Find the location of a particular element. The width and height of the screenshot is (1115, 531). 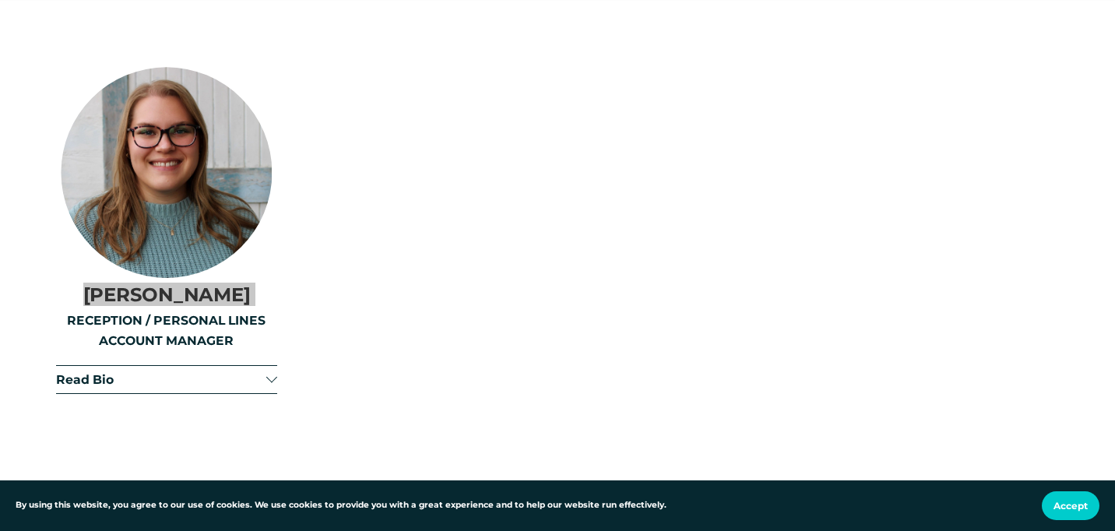

p: By using this website, you agree to our use of cookies. We use cookies to provide you with a grea... is located at coordinates (341, 506).